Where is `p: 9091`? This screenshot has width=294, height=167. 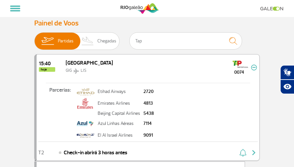 p: 9091 is located at coordinates (148, 135).